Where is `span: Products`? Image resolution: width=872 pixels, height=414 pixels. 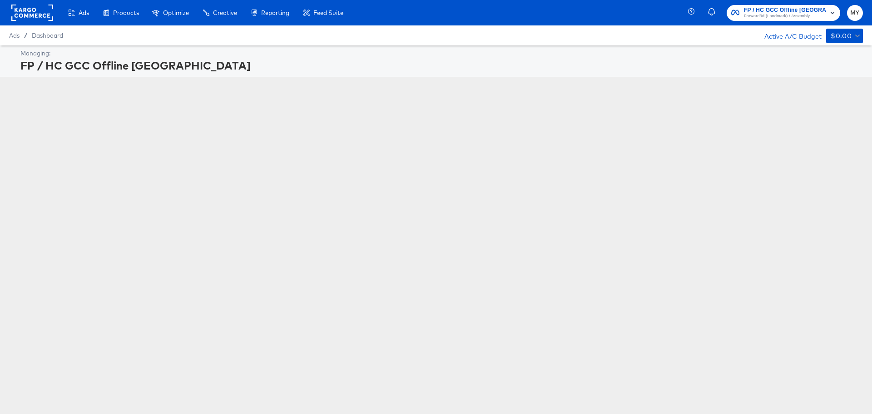 span: Products is located at coordinates (126, 13).